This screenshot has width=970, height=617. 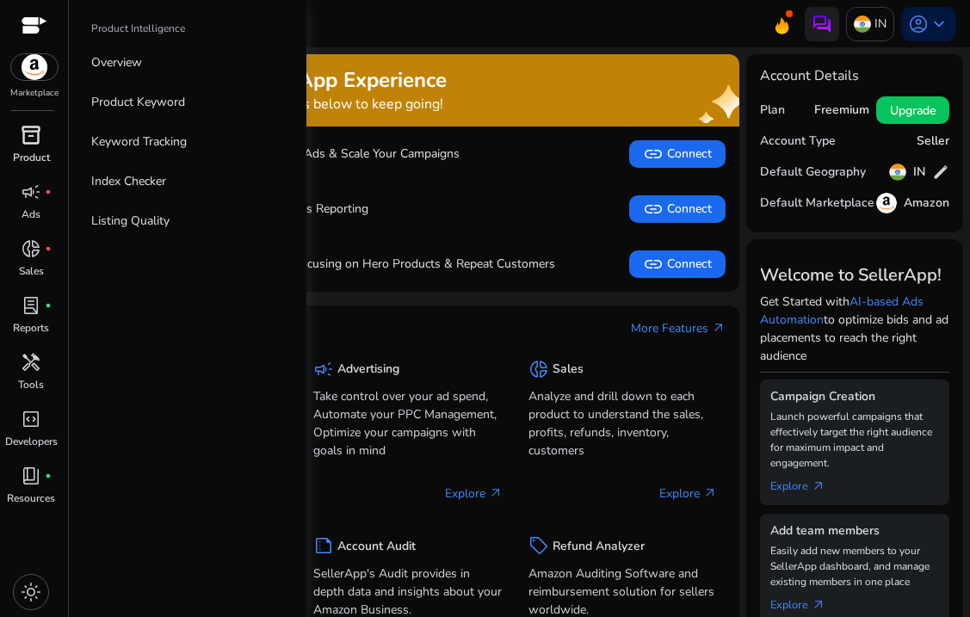 What do you see at coordinates (31, 271) in the screenshot?
I see `p: Sales` at bounding box center [31, 271].